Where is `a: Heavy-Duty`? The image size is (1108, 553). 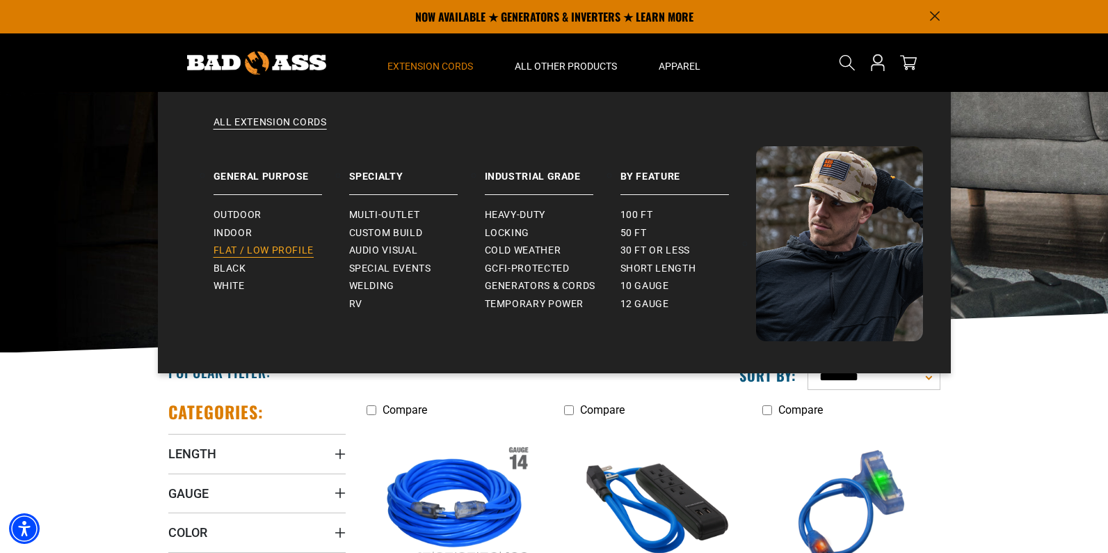
a: Heavy-Duty is located at coordinates (553, 215).